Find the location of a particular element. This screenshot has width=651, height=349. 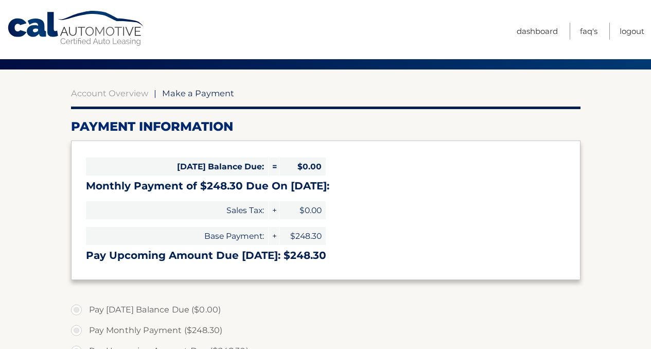

span: Base Payment: is located at coordinates (177, 236).